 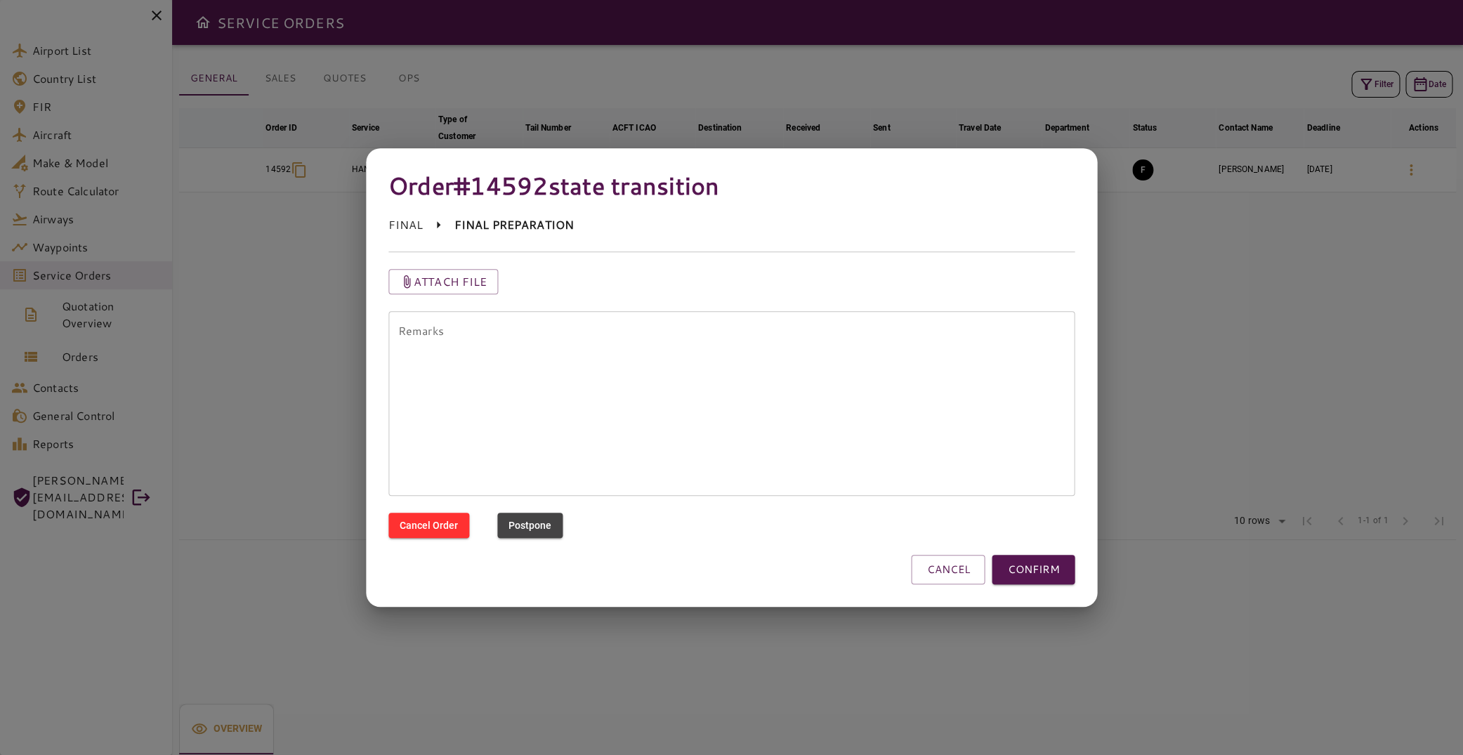 I want to click on p: FINAL PREPARATION, so click(x=514, y=225).